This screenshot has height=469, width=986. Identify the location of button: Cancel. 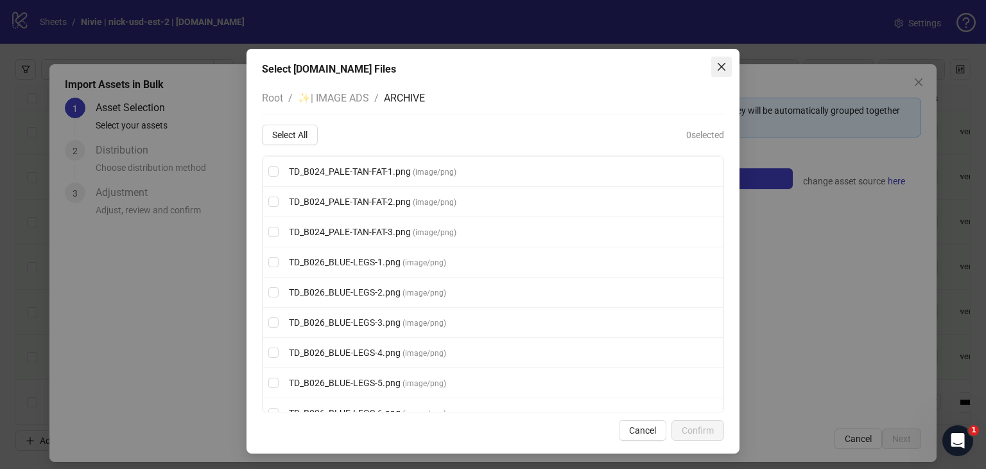
(643, 430).